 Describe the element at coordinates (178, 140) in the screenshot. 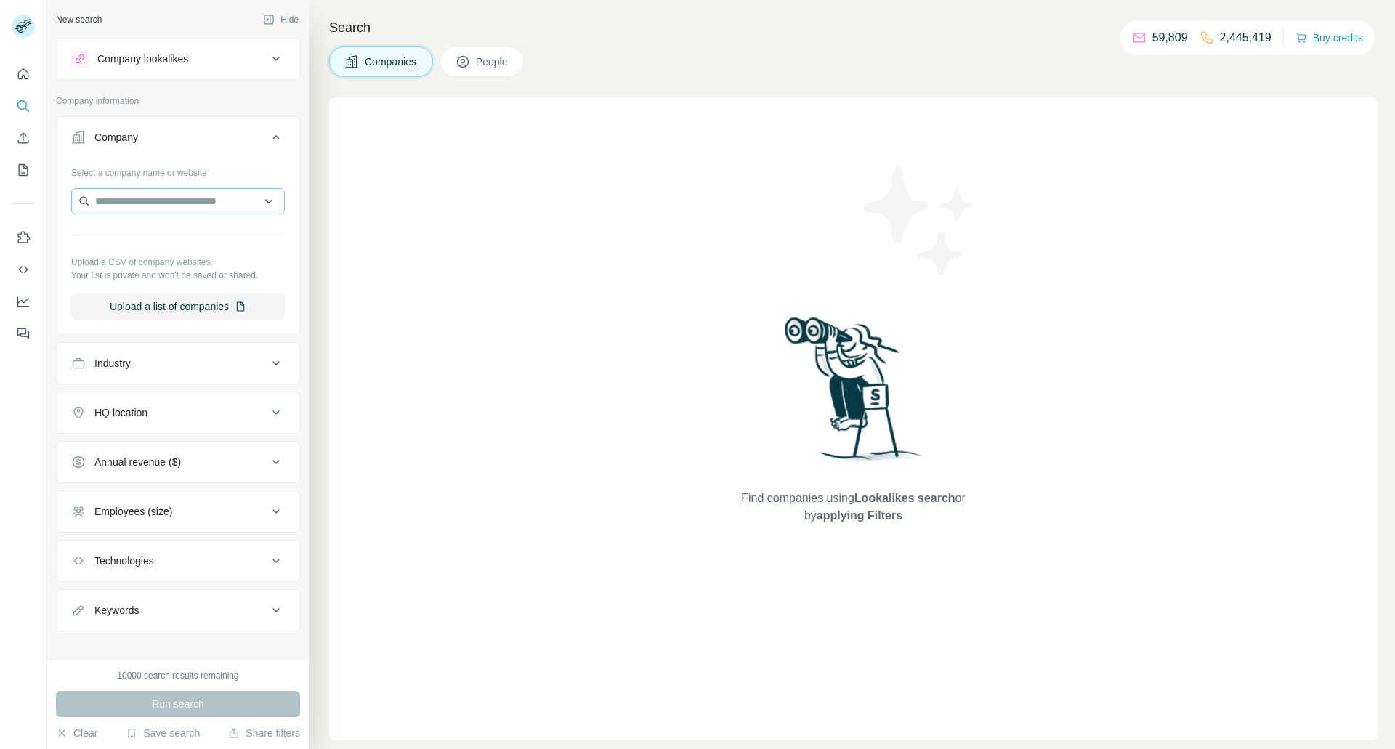

I see `button: Company` at that location.